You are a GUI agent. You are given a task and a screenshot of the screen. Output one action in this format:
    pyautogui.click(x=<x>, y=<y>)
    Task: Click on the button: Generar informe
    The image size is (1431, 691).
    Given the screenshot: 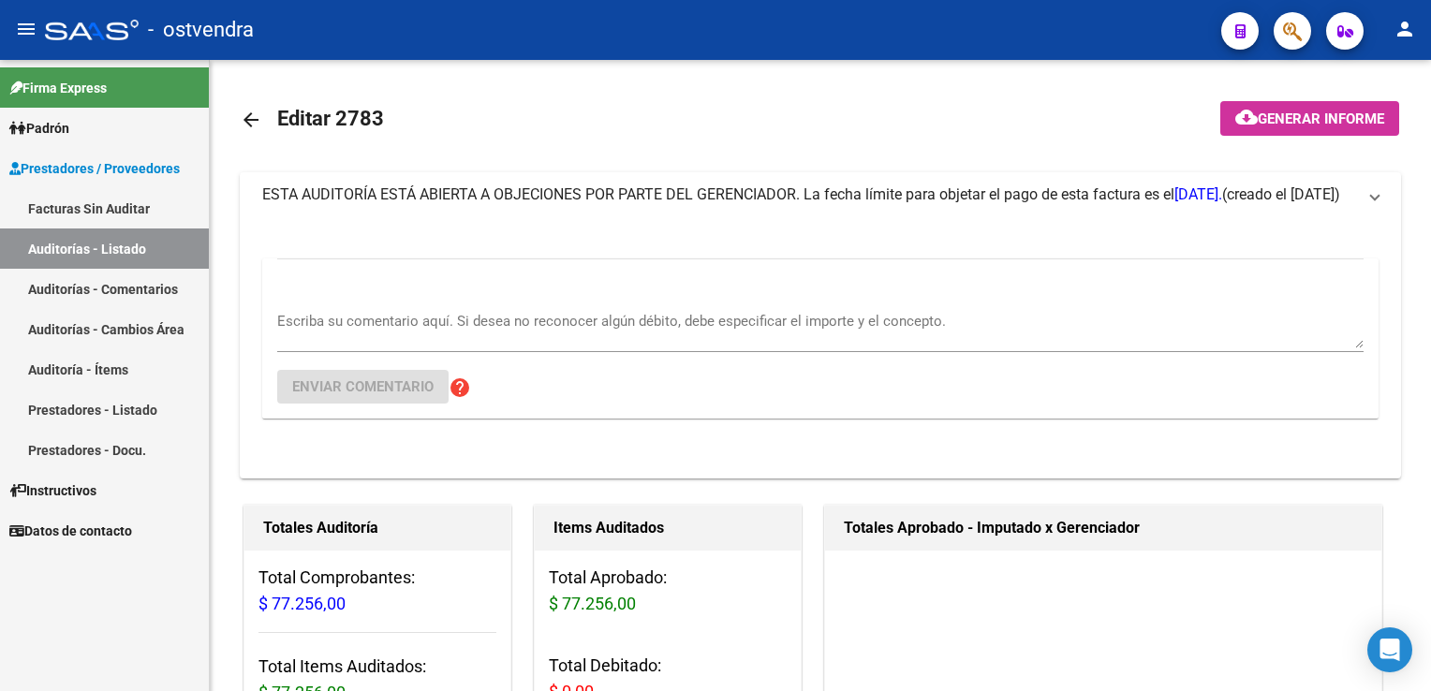 What is the action you would take?
    pyautogui.click(x=1309, y=118)
    